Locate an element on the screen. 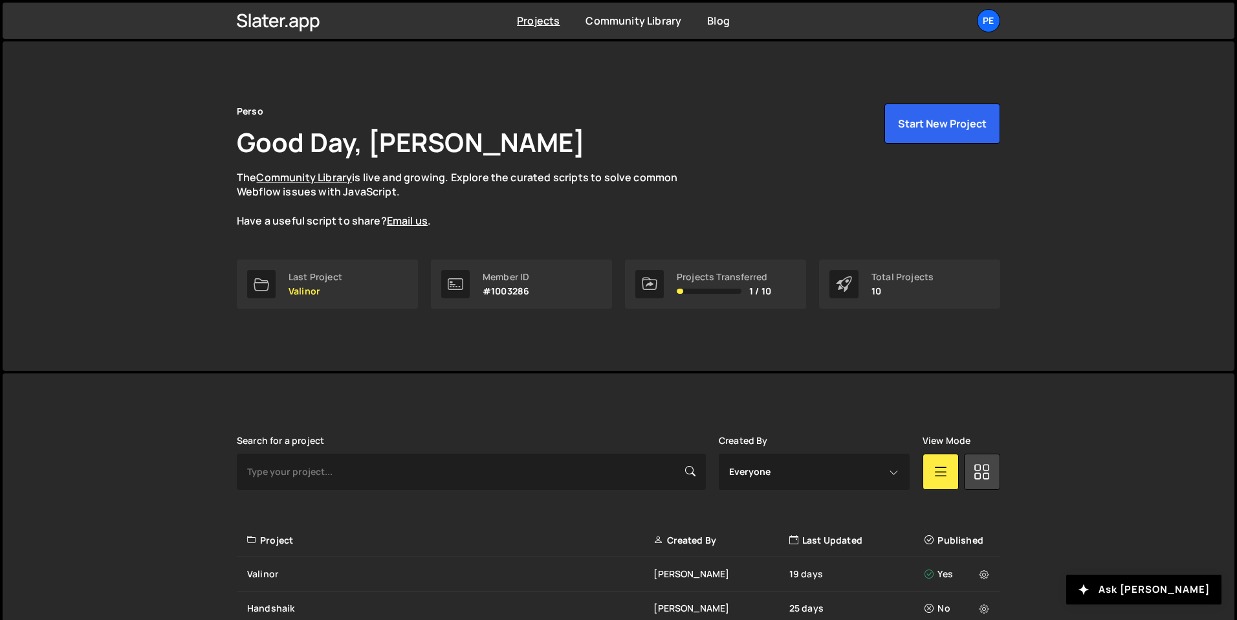 The height and width of the screenshot is (620, 1237). div: Last Updated is located at coordinates (857, 540).